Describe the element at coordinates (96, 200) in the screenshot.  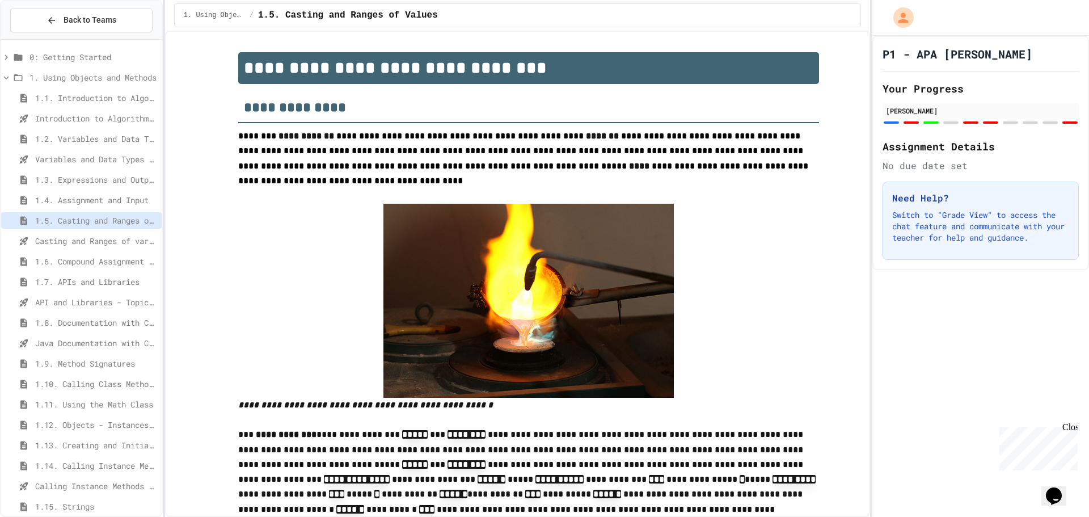
I see `span: 1.4. Assignment and Input` at that location.